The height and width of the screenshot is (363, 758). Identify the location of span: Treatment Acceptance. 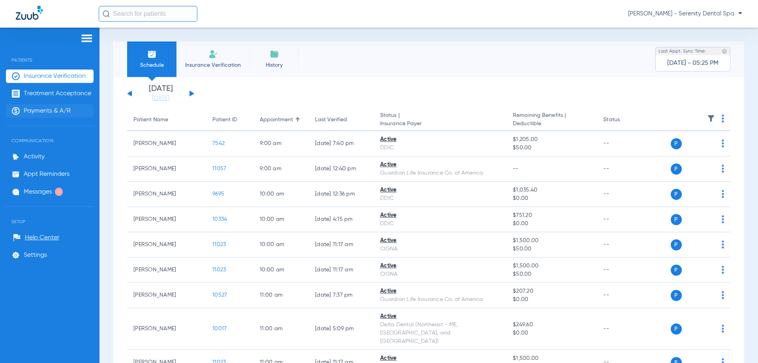
(57, 94).